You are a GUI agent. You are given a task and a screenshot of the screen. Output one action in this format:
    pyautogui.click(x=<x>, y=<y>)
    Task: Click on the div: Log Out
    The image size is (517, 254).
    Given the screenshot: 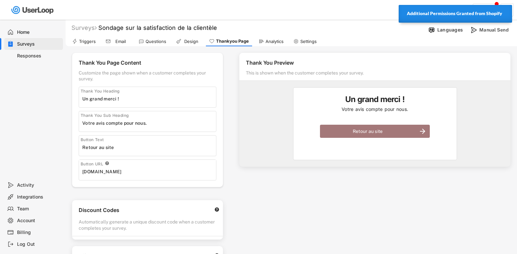 What is the action you would take?
    pyautogui.click(x=39, y=244)
    